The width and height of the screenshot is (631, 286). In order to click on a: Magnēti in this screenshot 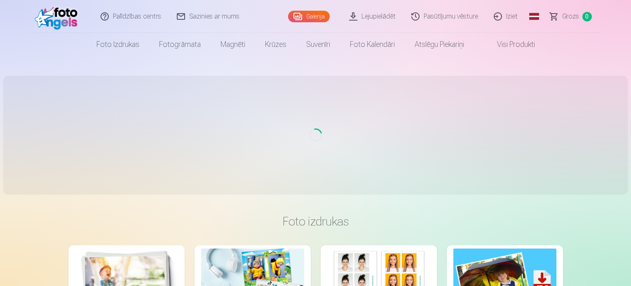, I will do `click(233, 45)`.